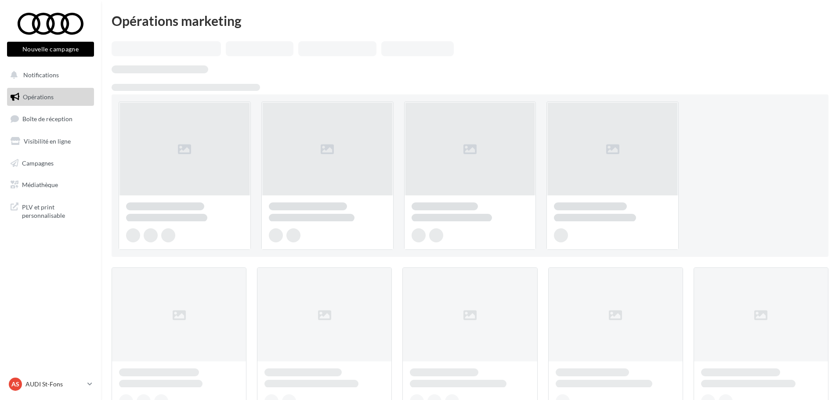 This screenshot has height=400, width=839. Describe the element at coordinates (47, 119) in the screenshot. I see `span: Boîte de réception` at that location.